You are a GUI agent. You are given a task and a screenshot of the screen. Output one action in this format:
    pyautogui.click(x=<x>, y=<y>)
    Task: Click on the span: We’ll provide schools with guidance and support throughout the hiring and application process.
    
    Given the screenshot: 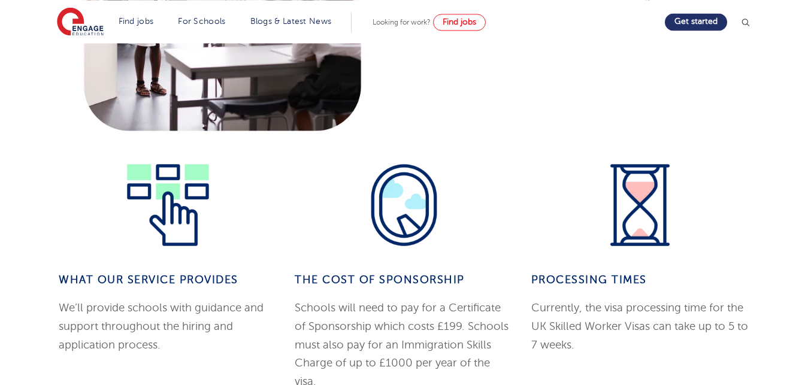 What is the action you would take?
    pyautogui.click(x=161, y=326)
    